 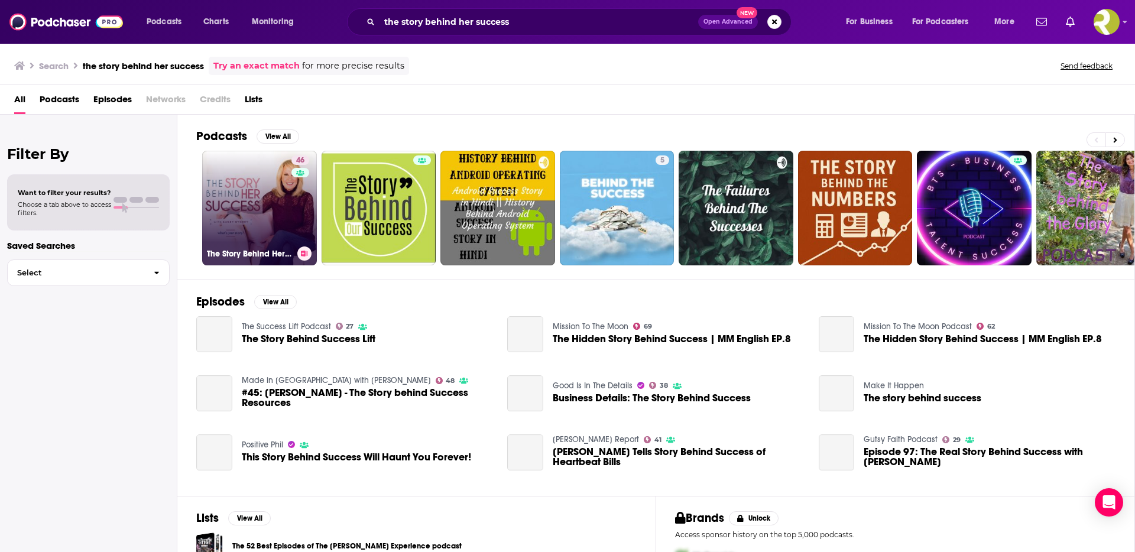 I want to click on h3: the story behind her success, so click(x=143, y=66).